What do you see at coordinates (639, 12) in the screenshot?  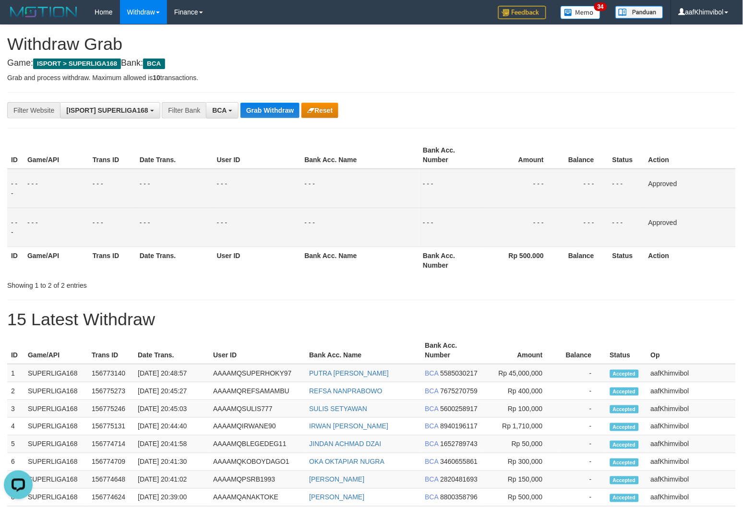 I see `img: panduan.png` at bounding box center [639, 12].